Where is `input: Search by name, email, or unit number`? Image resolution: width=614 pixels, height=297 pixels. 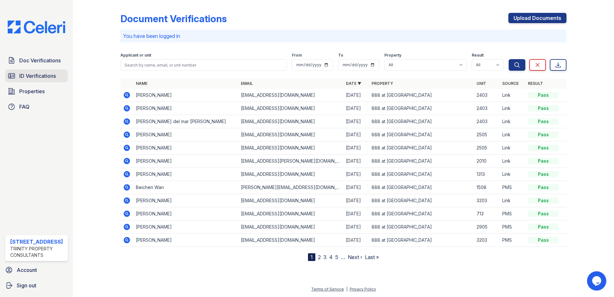
input: Search by name, email, or unit number is located at coordinates (204, 65).